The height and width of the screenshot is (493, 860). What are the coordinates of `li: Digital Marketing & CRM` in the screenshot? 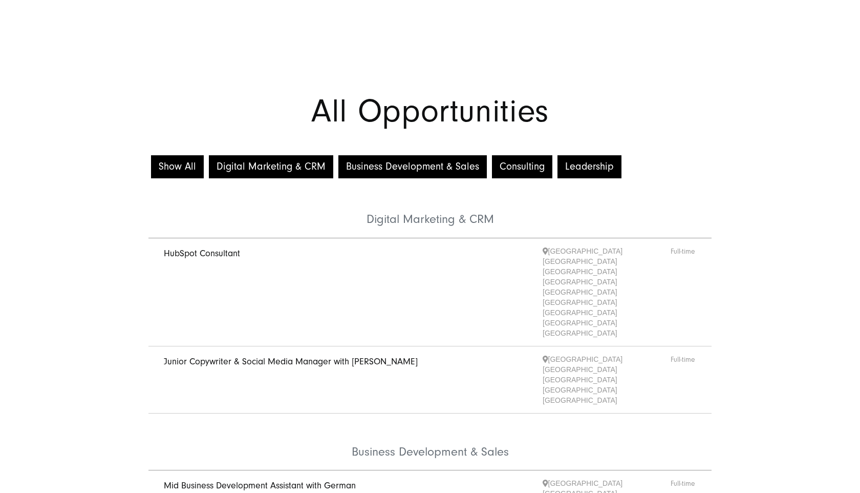 It's located at (430, 209).